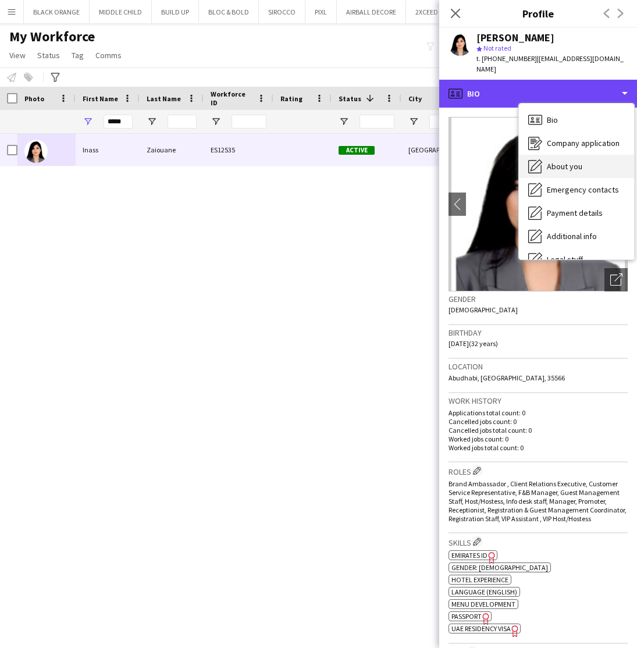 Image resolution: width=637 pixels, height=648 pixels. I want to click on h3: Skills, so click(538, 541).